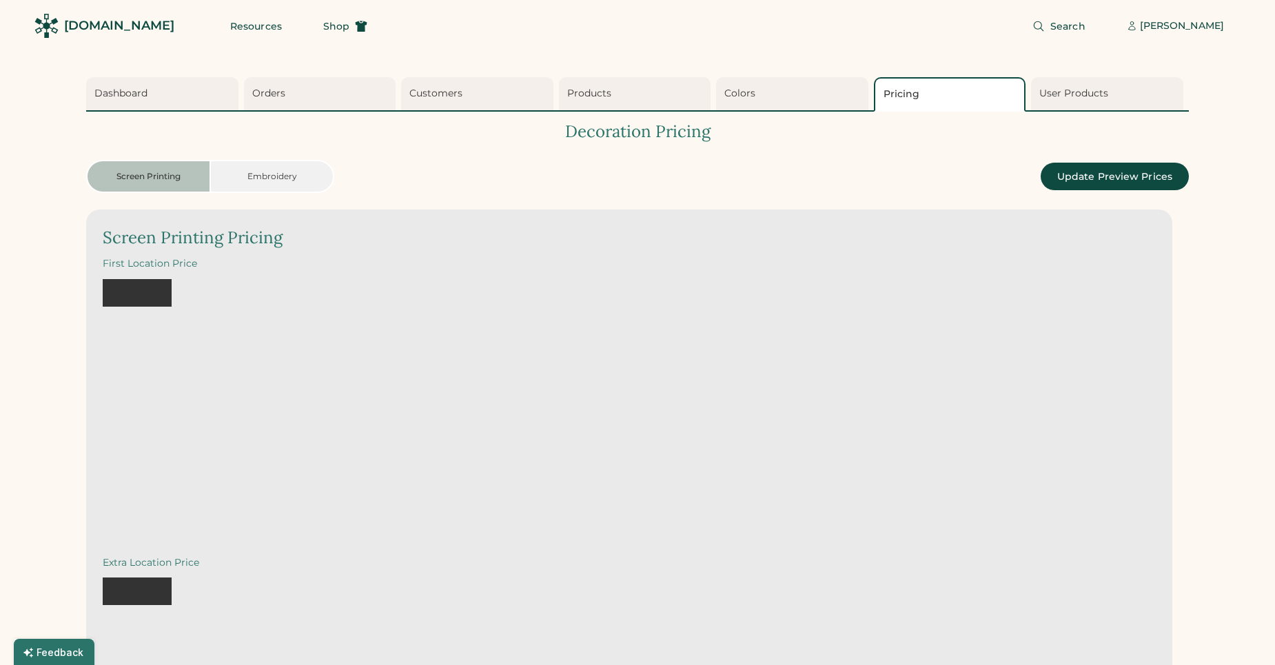 This screenshot has height=665, width=1275. What do you see at coordinates (1115, 176) in the screenshot?
I see `button: Update Preview Prices` at bounding box center [1115, 176].